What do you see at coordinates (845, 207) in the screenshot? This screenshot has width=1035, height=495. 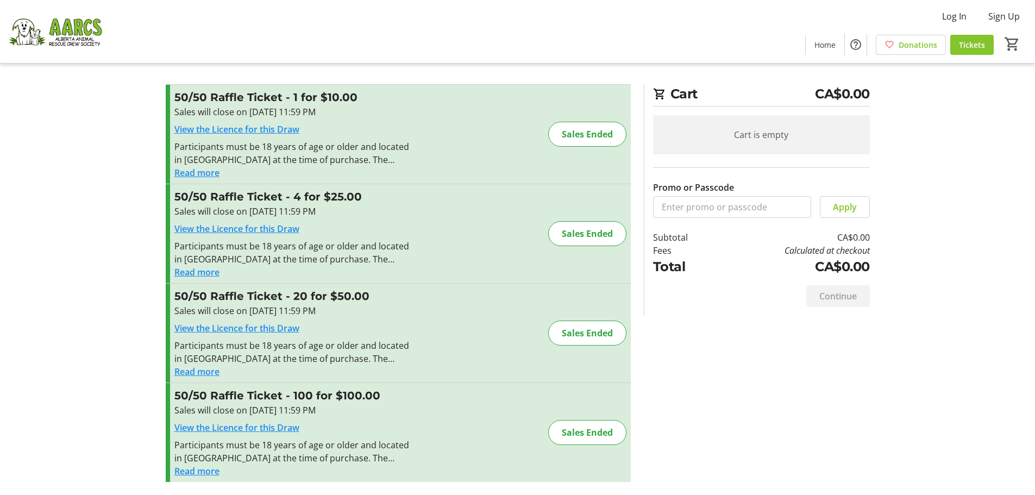 I see `span: Apply` at bounding box center [845, 207].